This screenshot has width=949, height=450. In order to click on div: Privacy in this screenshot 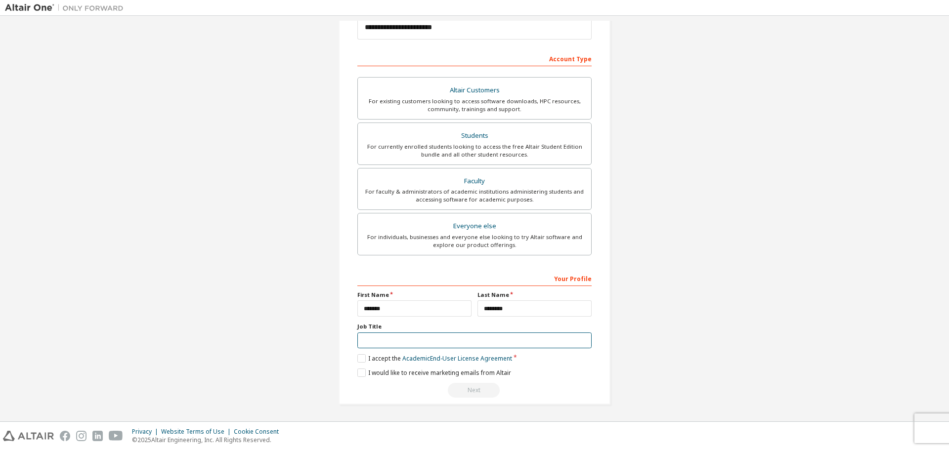, I will do `click(146, 432)`.